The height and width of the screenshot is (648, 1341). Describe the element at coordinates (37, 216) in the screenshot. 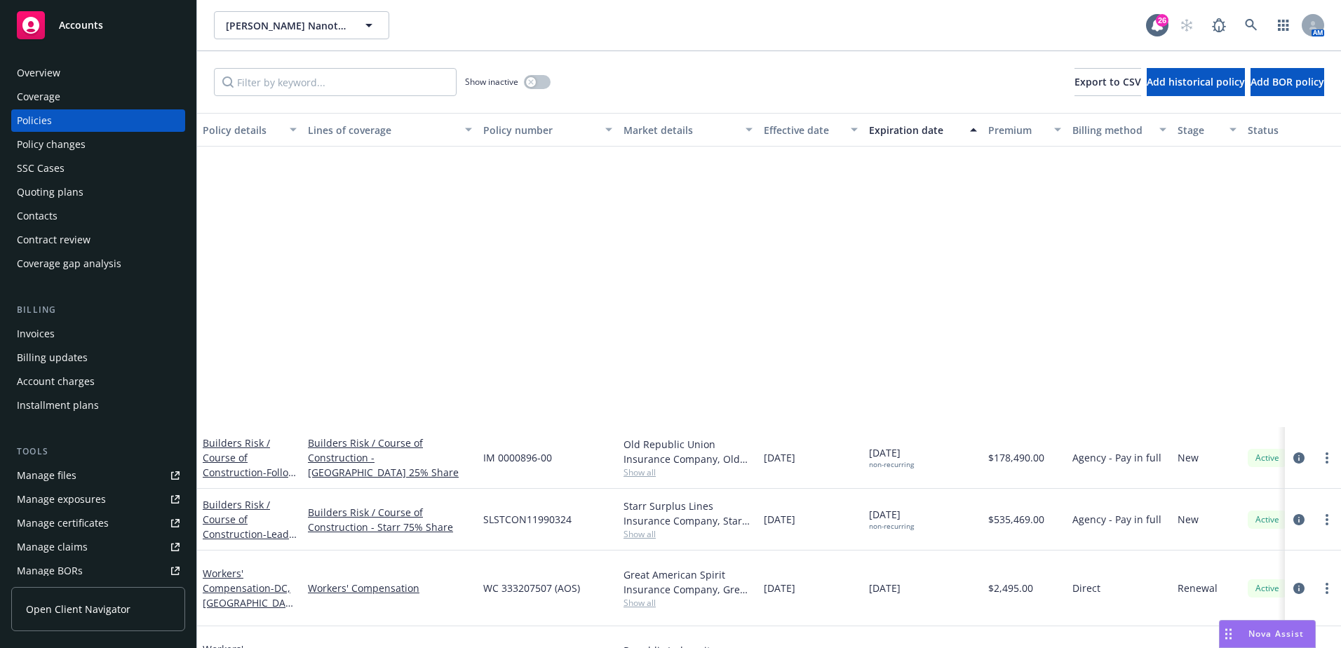

I see `div: Contacts` at that location.